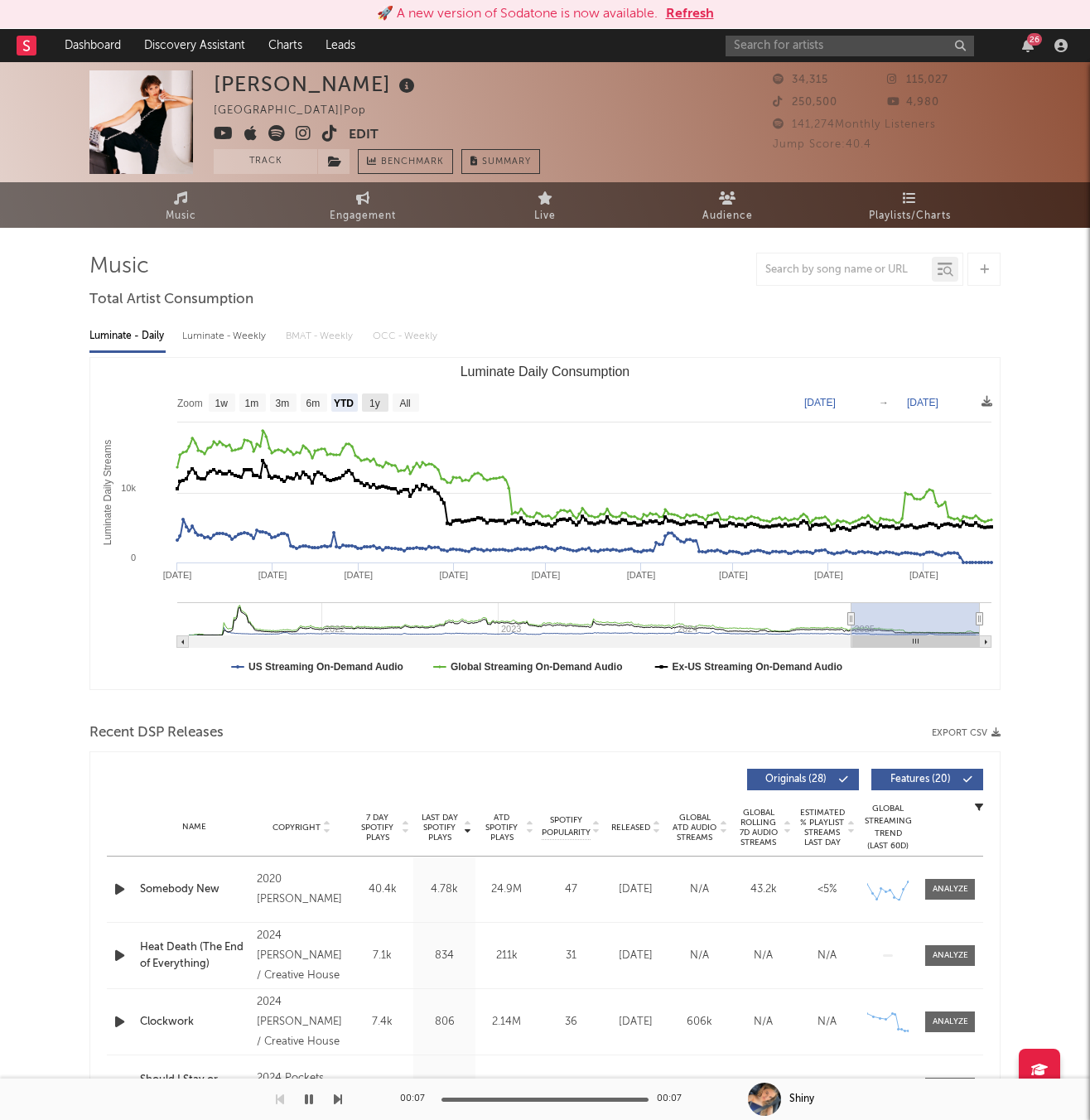 This screenshot has width=1090, height=1120. Describe the element at coordinates (827, 890) in the screenshot. I see `div: <5%` at that location.